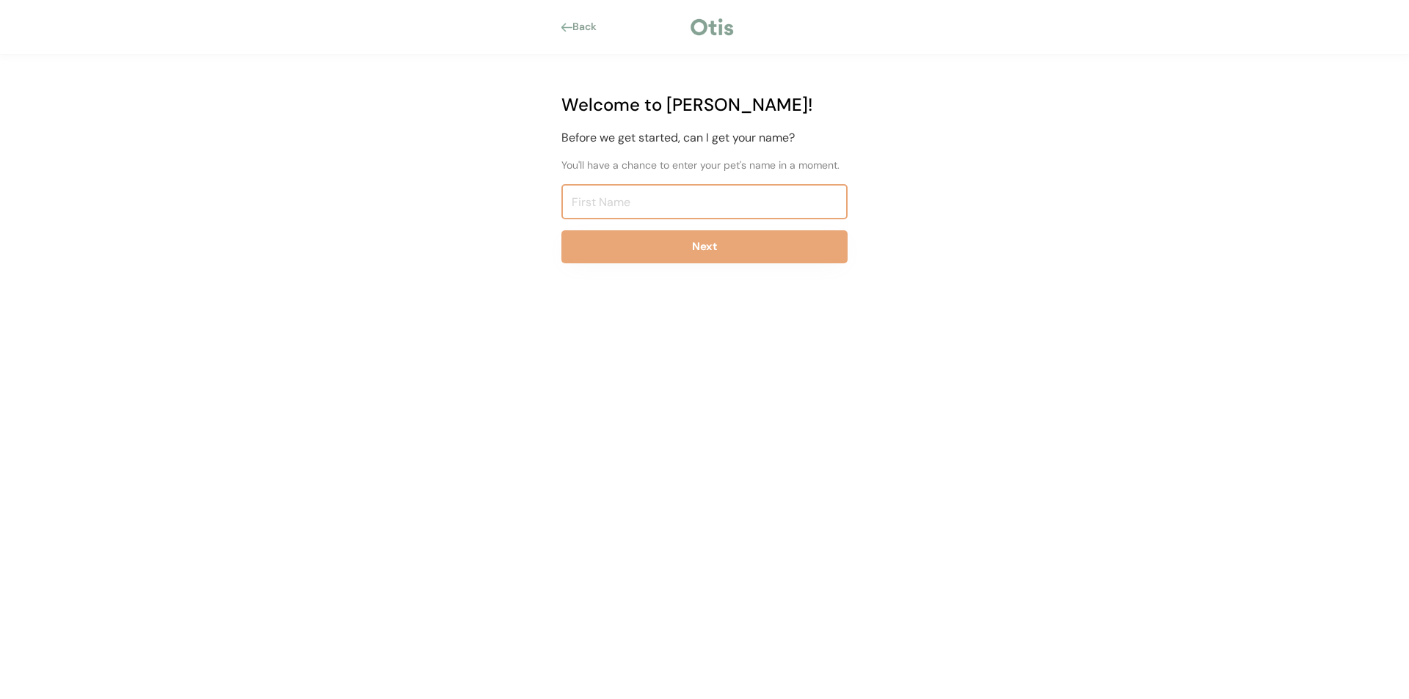  Describe the element at coordinates (705, 247) in the screenshot. I see `button: Next` at that location.